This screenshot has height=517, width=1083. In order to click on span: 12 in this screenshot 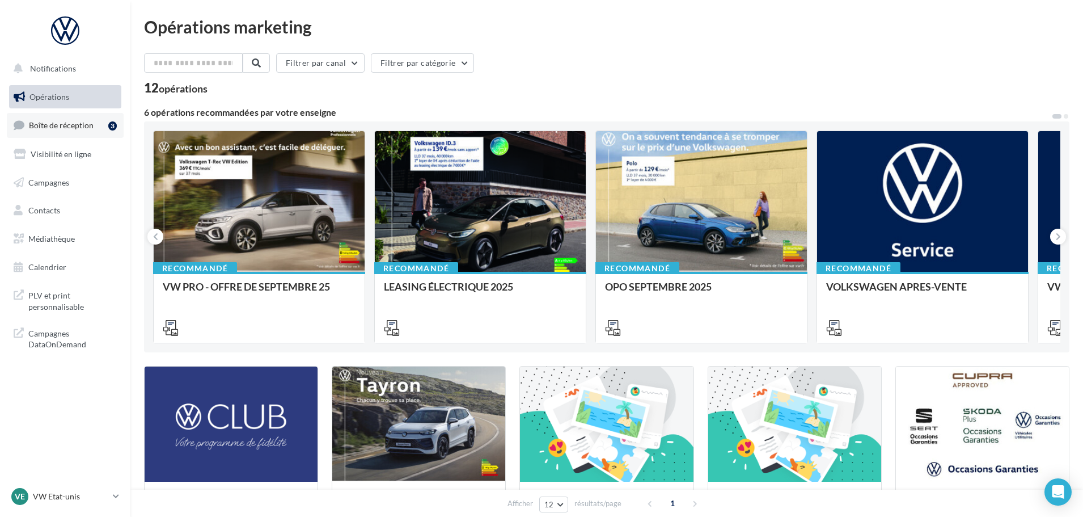, I will do `click(549, 504)`.